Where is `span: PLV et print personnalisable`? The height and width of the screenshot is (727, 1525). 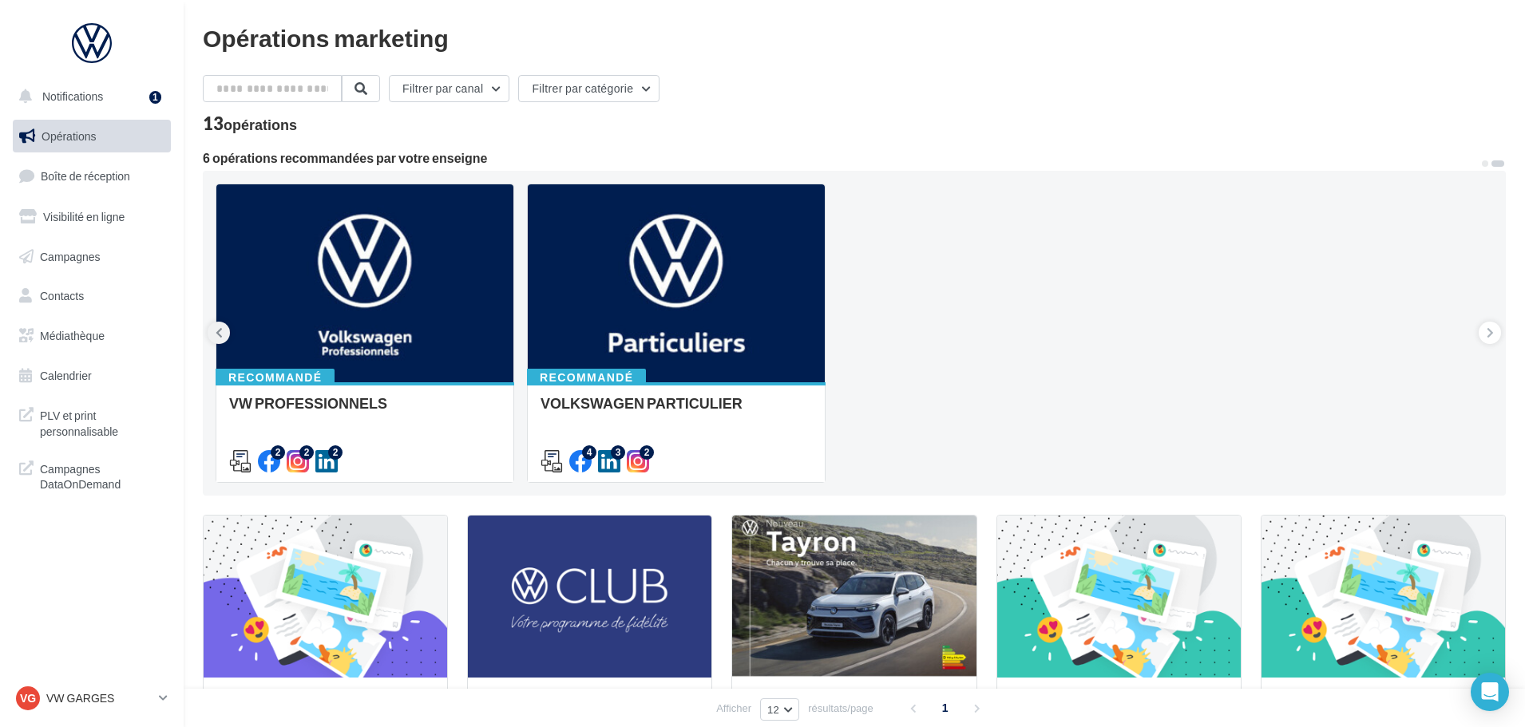 span: PLV et print personnalisable is located at coordinates (102, 422).